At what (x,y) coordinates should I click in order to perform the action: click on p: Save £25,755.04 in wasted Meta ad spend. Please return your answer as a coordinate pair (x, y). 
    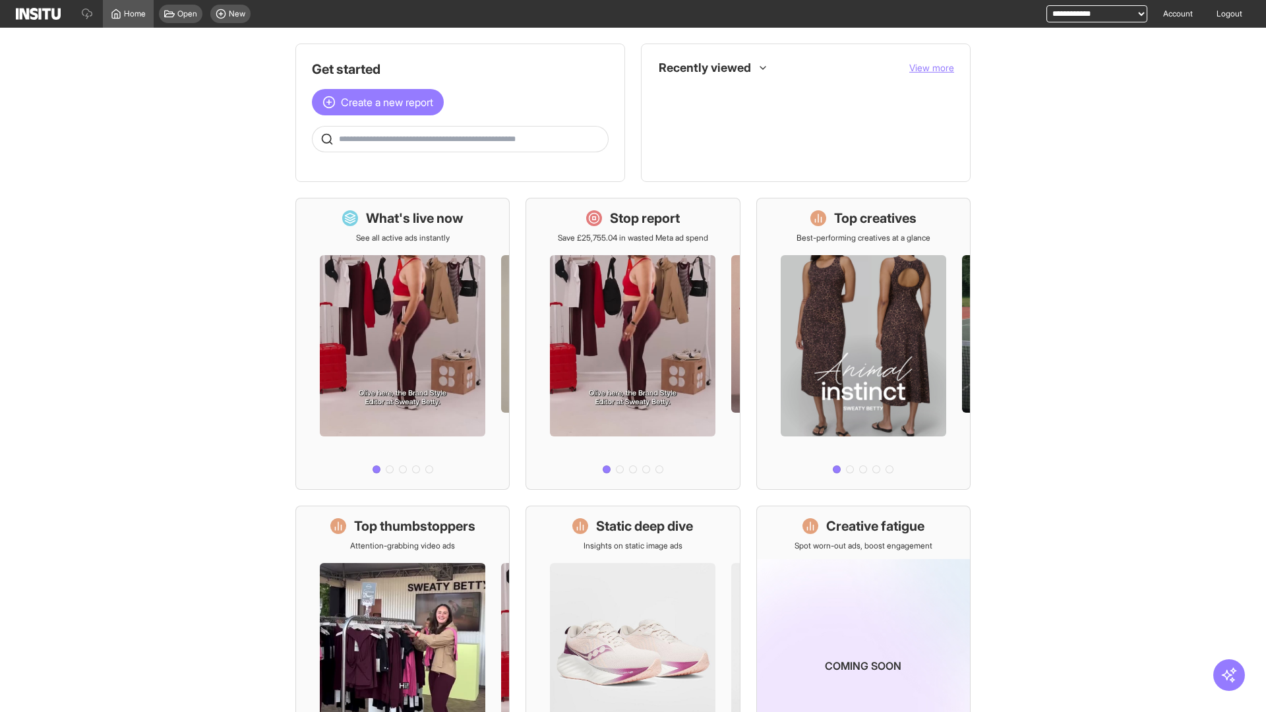
    Looking at the image, I should click on (633, 238).